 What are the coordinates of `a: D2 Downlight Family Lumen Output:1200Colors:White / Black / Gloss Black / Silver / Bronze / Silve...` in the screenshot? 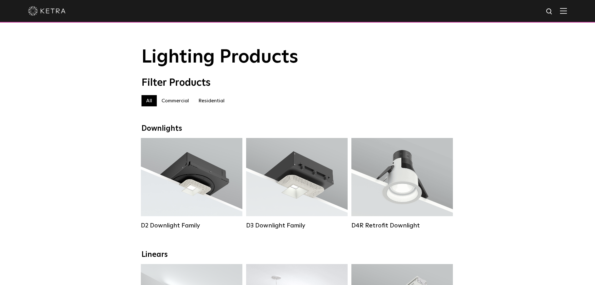 It's located at (192, 183).